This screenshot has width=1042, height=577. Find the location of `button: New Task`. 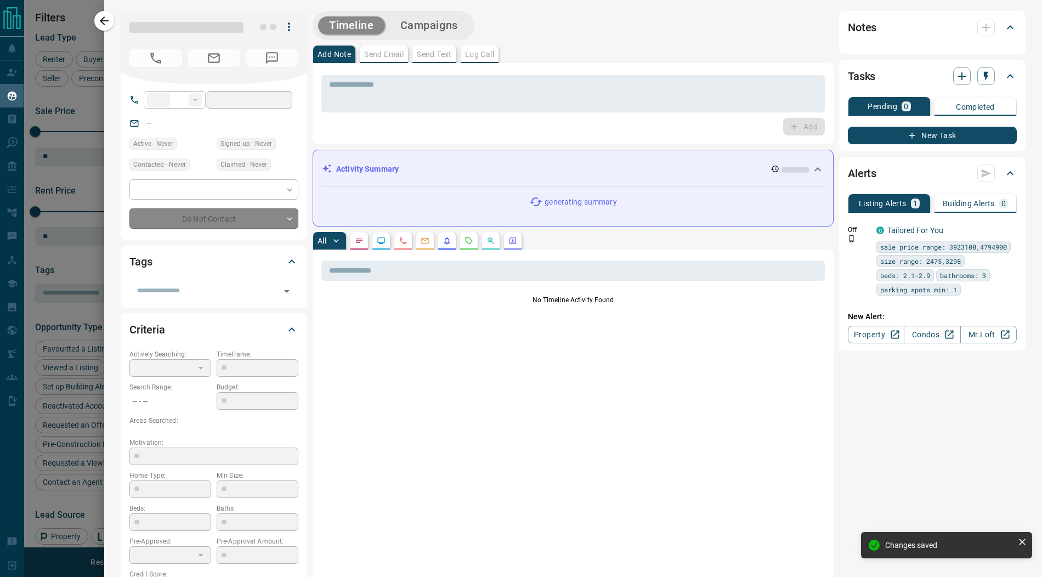

button: New Task is located at coordinates (933, 136).